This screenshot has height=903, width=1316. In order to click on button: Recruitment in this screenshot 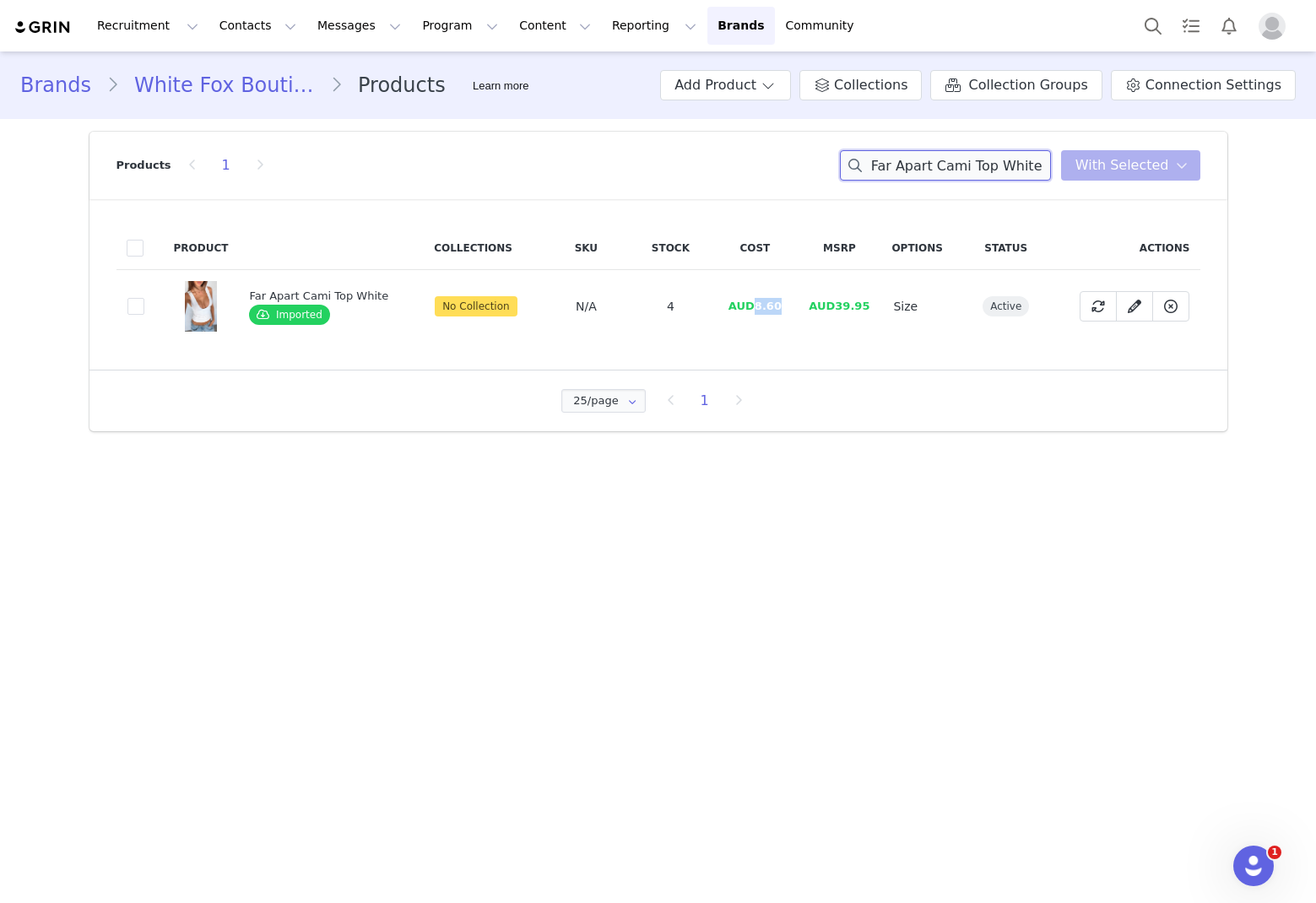, I will do `click(148, 26)`.